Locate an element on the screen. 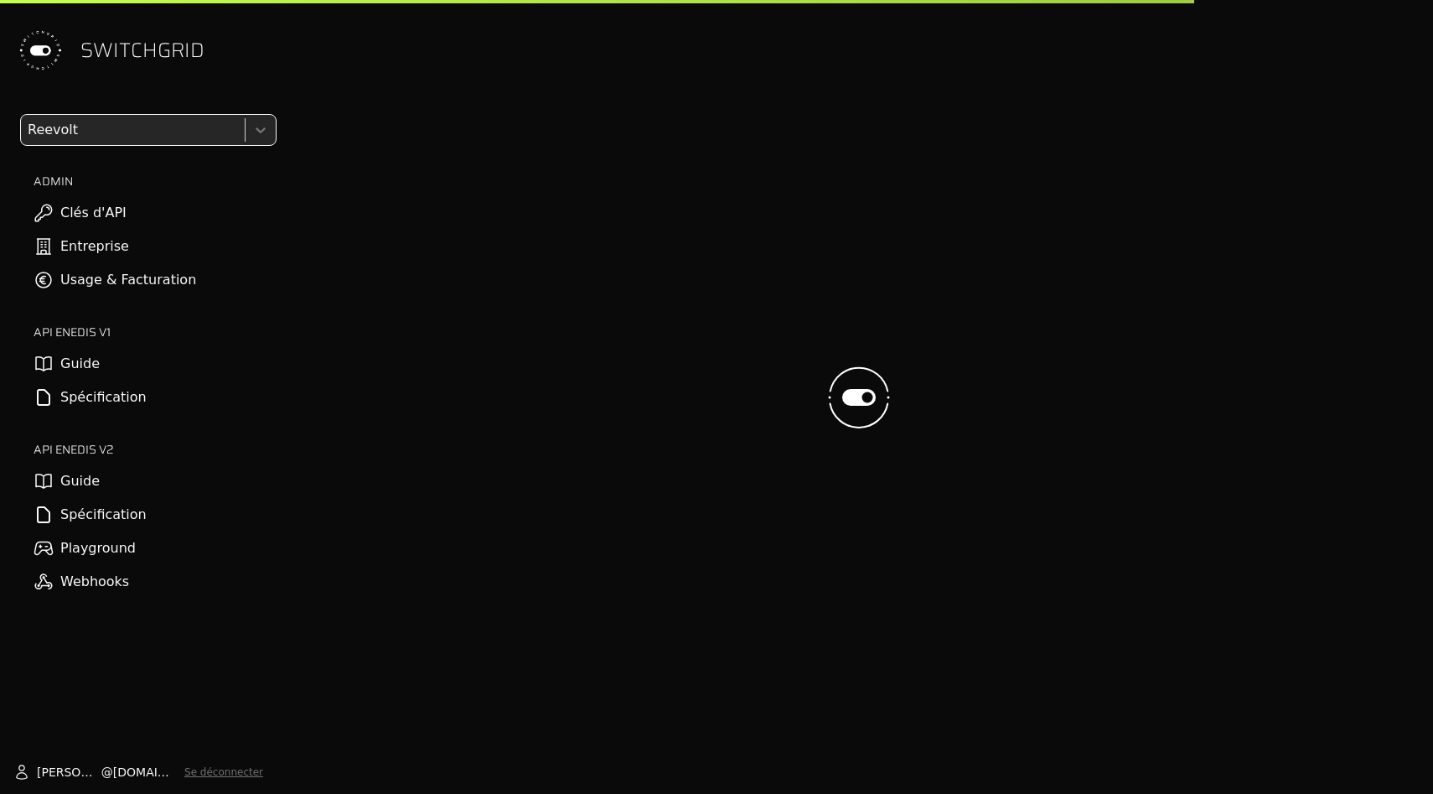 The image size is (1433, 794). button: Se déconnecter is located at coordinates (224, 772).